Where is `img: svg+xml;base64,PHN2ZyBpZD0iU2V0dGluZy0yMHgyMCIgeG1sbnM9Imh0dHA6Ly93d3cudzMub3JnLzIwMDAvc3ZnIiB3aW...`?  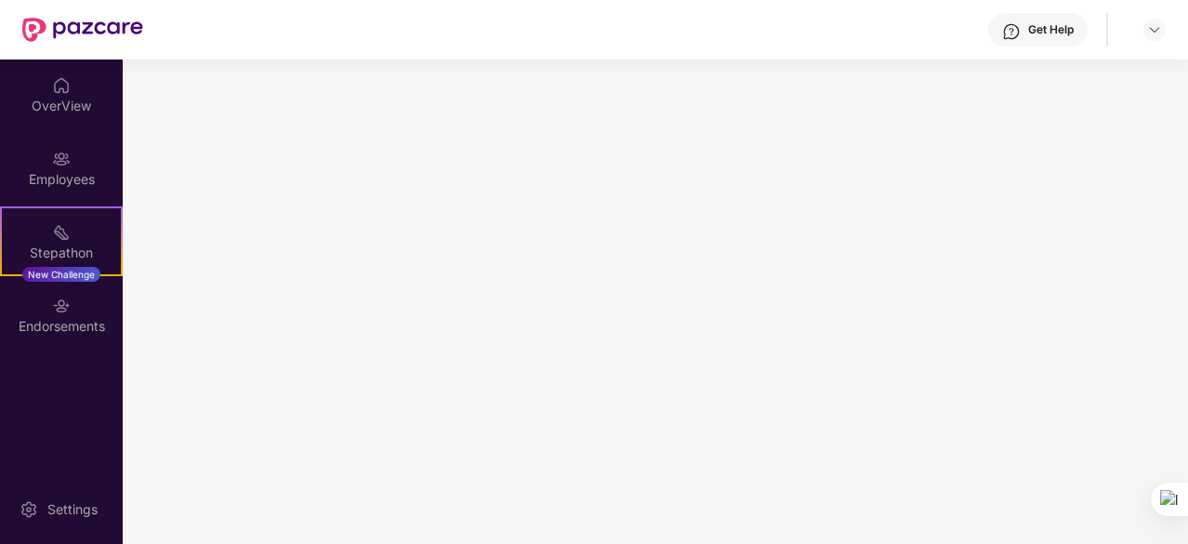 img: svg+xml;base64,PHN2ZyBpZD0iU2V0dGluZy0yMHgyMCIgeG1sbnM9Imh0dHA6Ly93d3cudzMub3JnLzIwMDAvc3ZnIiB3aW... is located at coordinates (29, 510).